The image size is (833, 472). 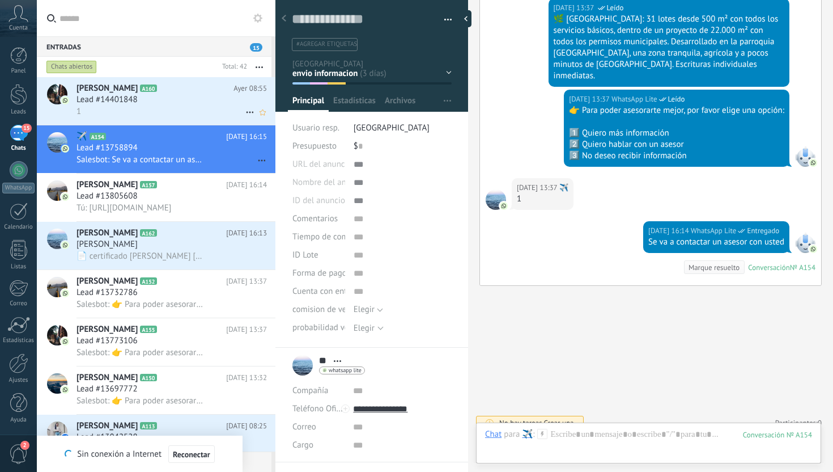 I want to click on span: Lead #13805608, so click(x=107, y=196).